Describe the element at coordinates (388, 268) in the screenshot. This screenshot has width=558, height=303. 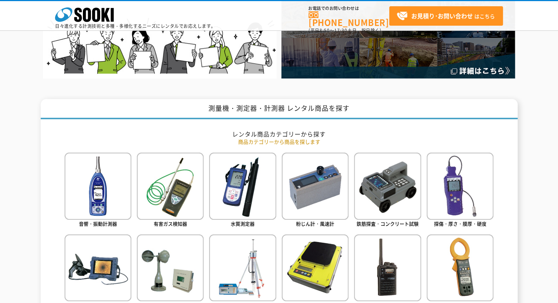
I see `img: 通信・安全管理機器` at that location.